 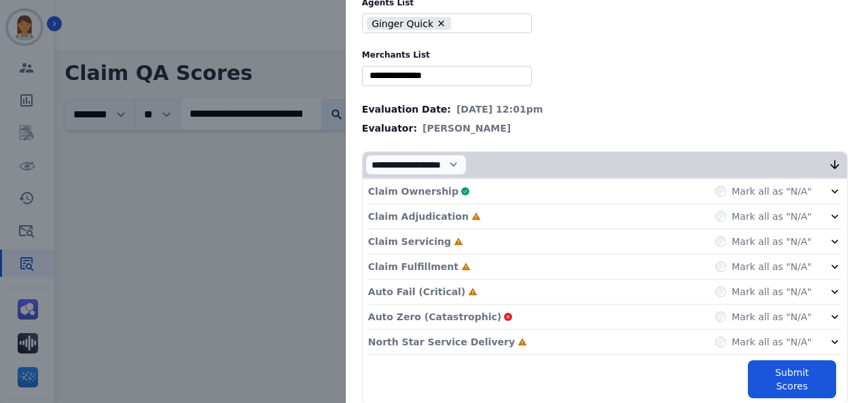 I want to click on p: Auto Fail (Critical), so click(x=416, y=292).